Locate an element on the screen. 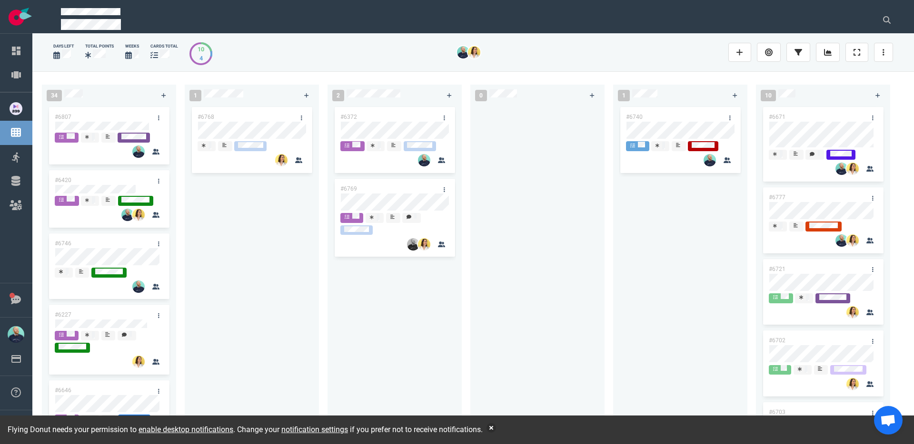 The height and width of the screenshot is (444, 914). a: #6420 is located at coordinates (63, 180).